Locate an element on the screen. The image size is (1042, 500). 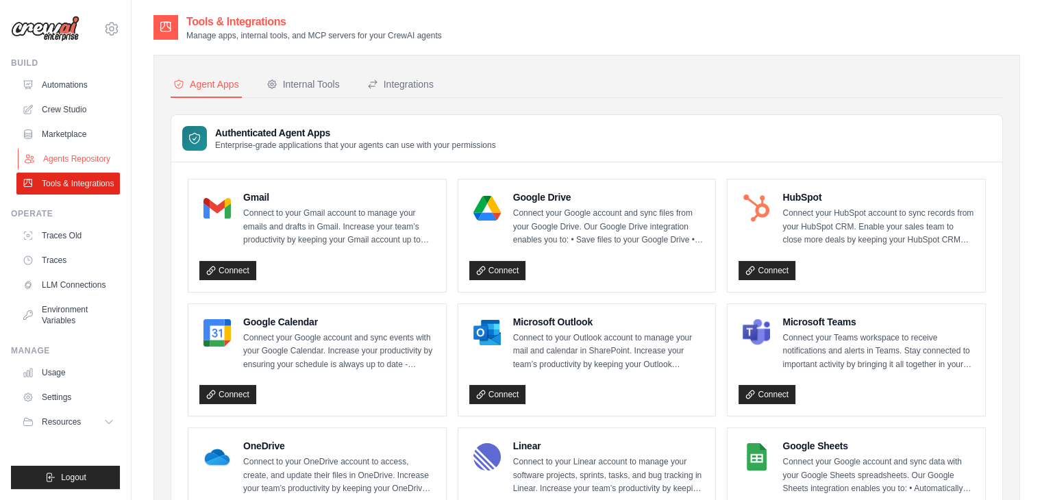
img: Google Drive Logo is located at coordinates (487, 208).